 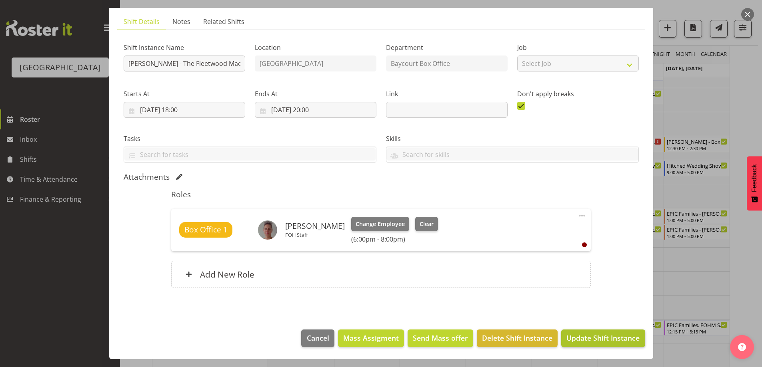 What do you see at coordinates (184, 64) in the screenshot?
I see `input: Shift Instance Name` at bounding box center [184, 64].